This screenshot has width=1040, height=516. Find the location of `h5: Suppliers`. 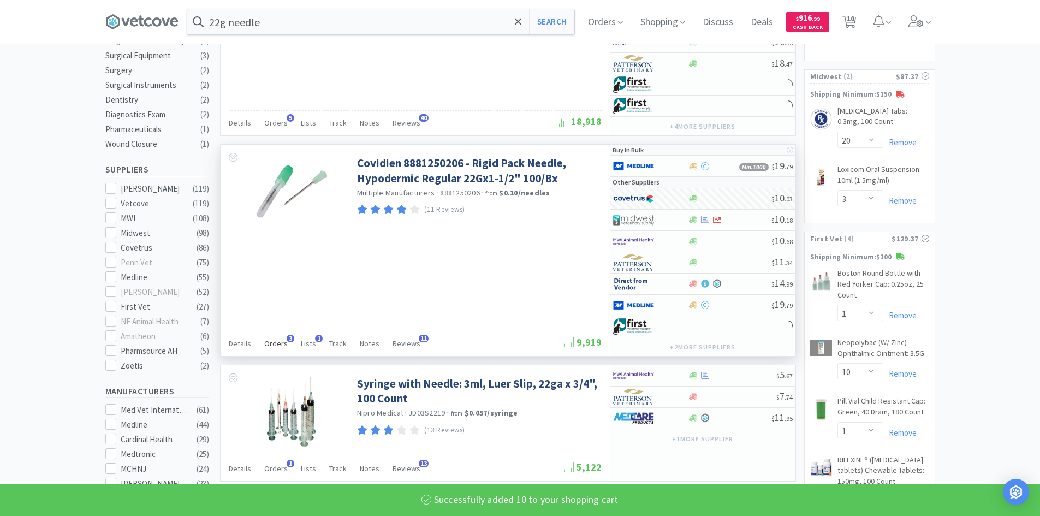

h5: Suppliers is located at coordinates (157, 169).